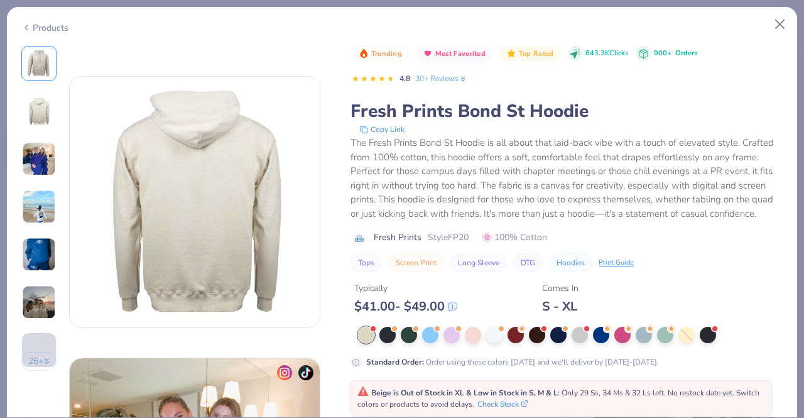  Describe the element at coordinates (382, 129) in the screenshot. I see `button: copy to clipboard` at that location.